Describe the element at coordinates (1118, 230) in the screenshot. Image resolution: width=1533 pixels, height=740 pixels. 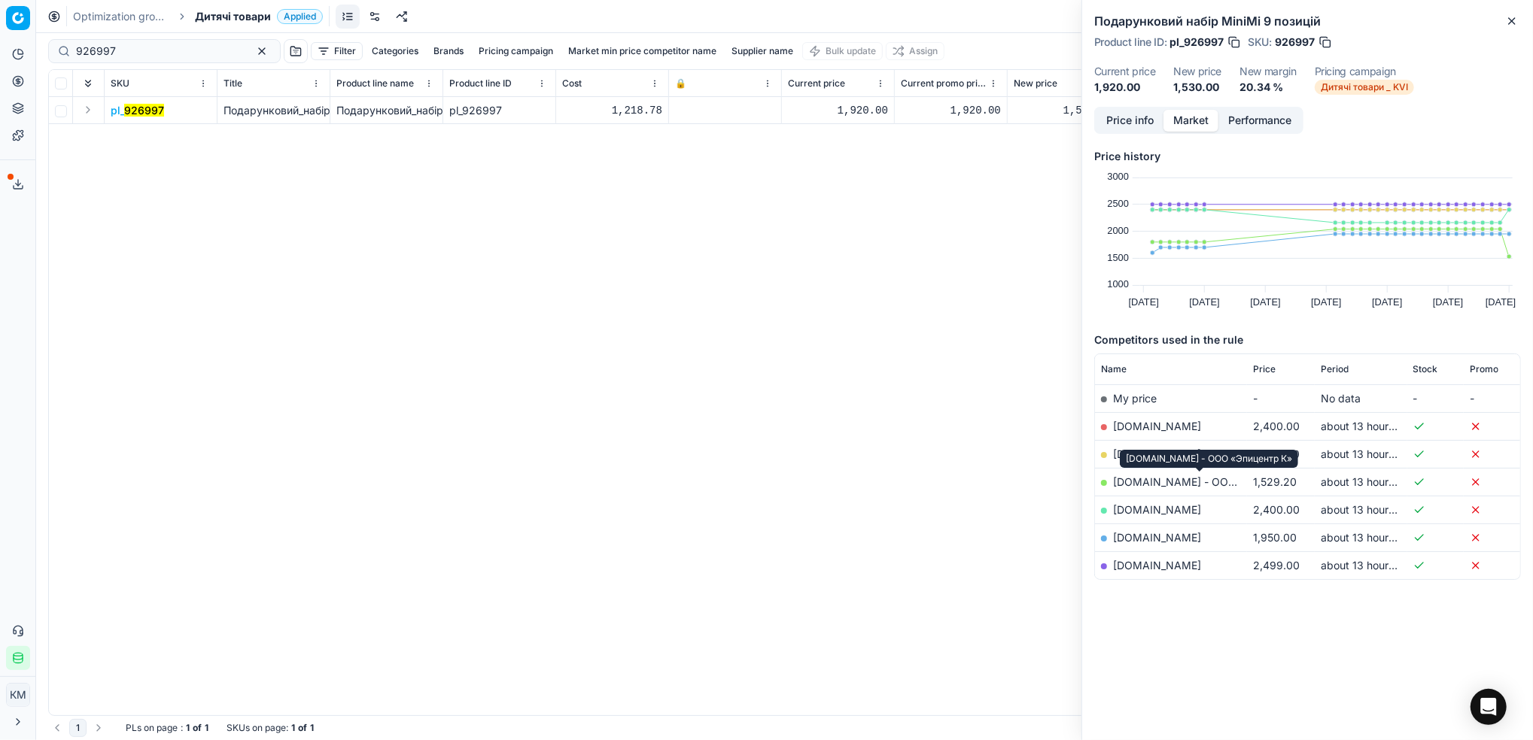
I see `text: 2000` at that location.